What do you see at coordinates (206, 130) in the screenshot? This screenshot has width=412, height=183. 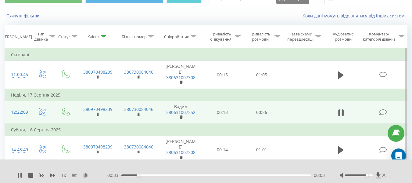 I see `td: Субота, 16 Серпня 2025` at bounding box center [206, 130].